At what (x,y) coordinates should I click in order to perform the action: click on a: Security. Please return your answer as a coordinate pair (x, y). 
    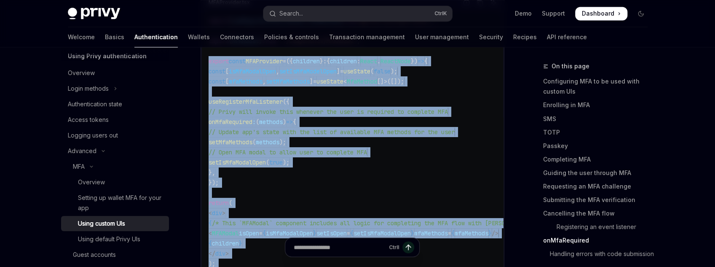
    Looking at the image, I should click on (491, 37).